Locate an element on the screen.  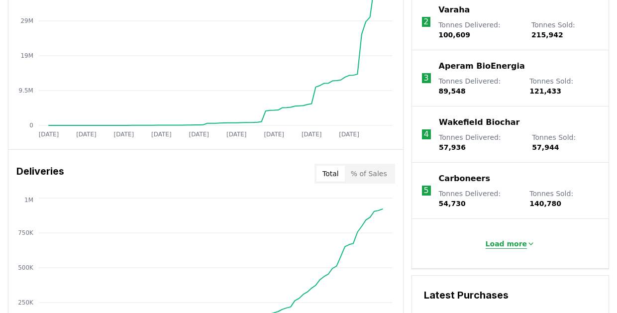
p: Load more is located at coordinates (506, 244).